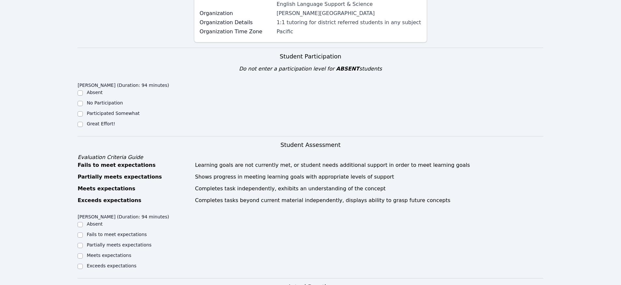 The height and width of the screenshot is (285, 621). Describe the element at coordinates (348, 68) in the screenshot. I see `span: ABSENT` at that location.